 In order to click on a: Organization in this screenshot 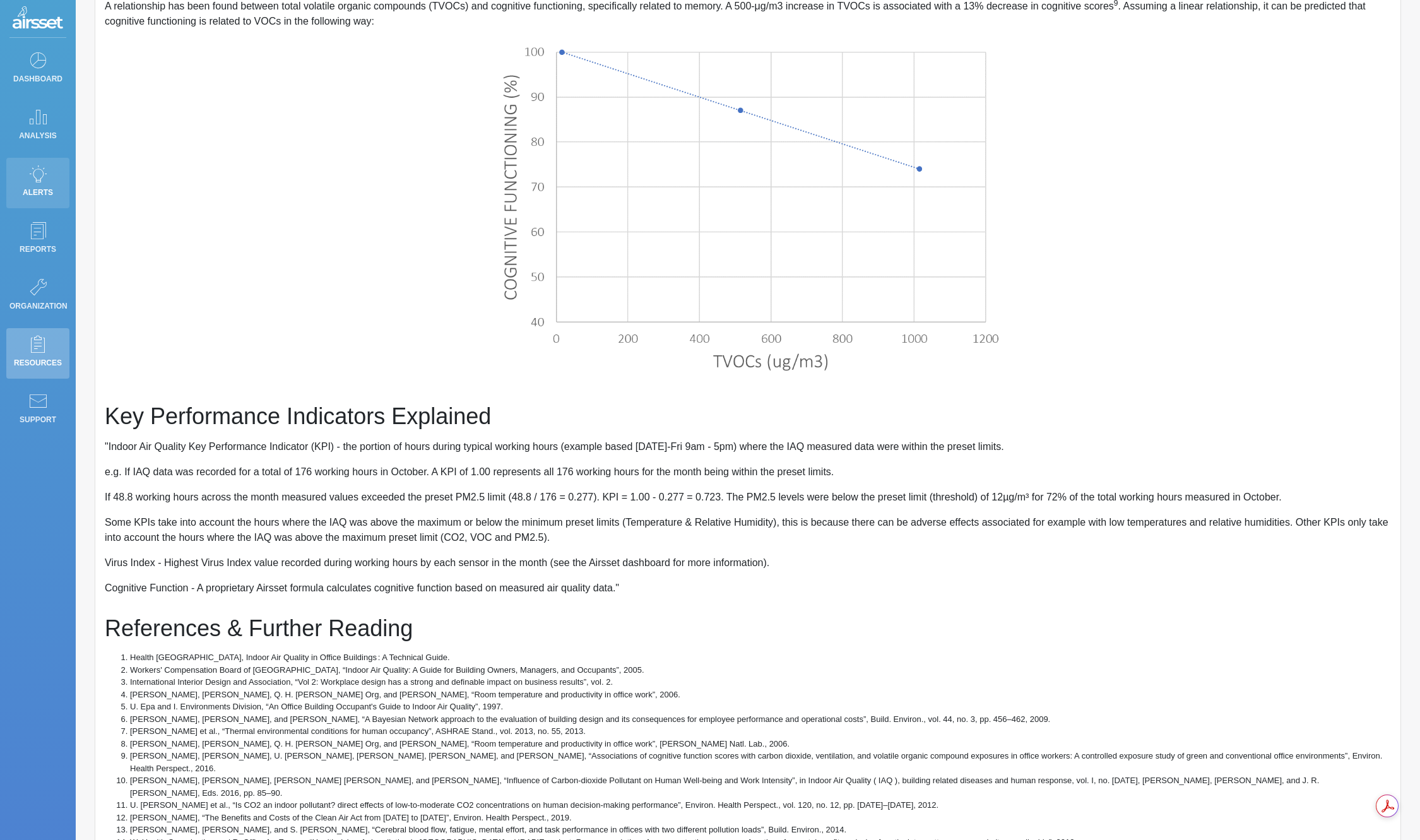, I will do `click(38, 297)`.